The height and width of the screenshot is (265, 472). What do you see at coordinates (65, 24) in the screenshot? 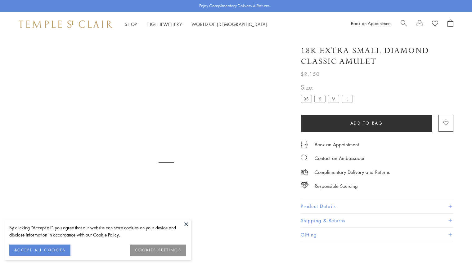
I see `img: Temple St. Clair` at bounding box center [65, 24].